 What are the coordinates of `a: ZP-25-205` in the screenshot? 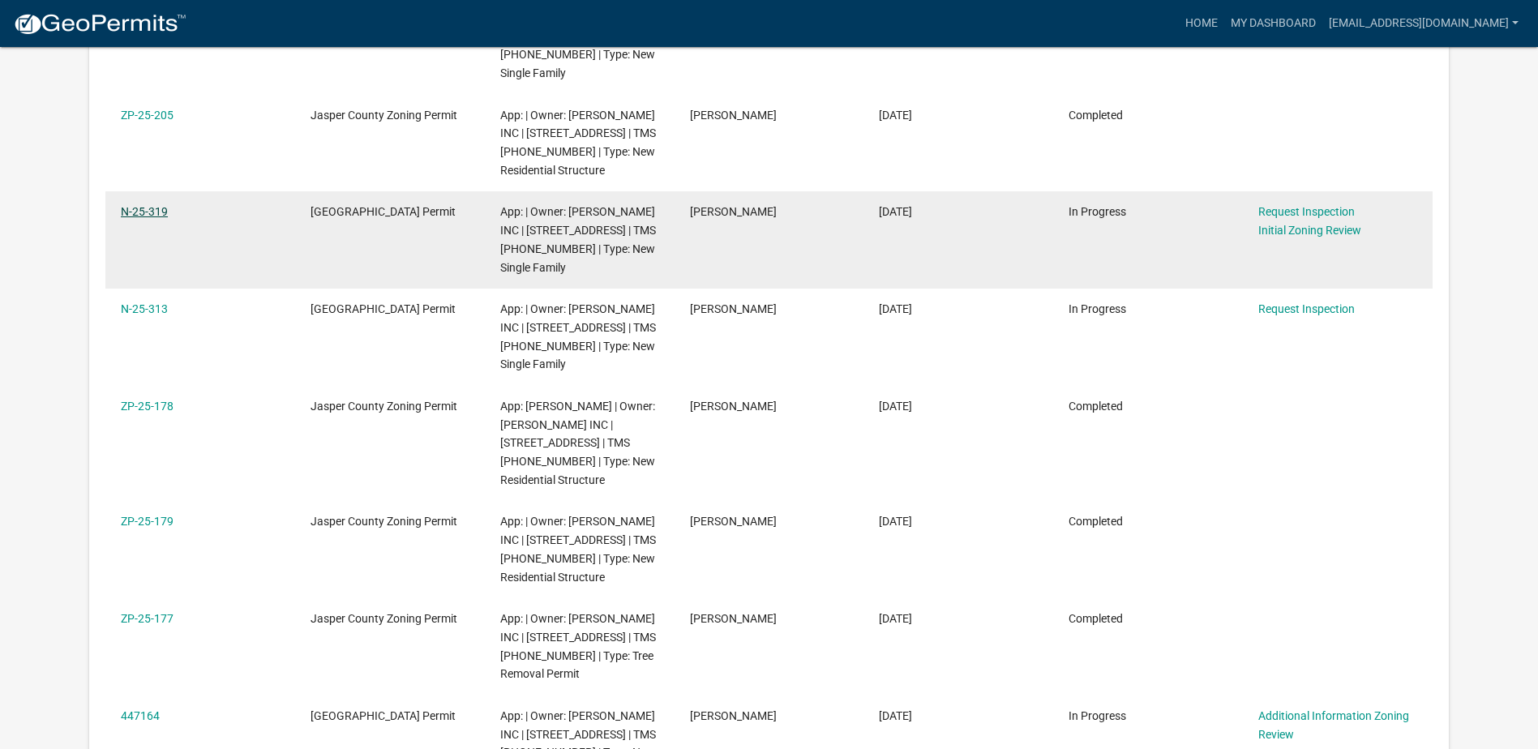 It's located at (147, 115).